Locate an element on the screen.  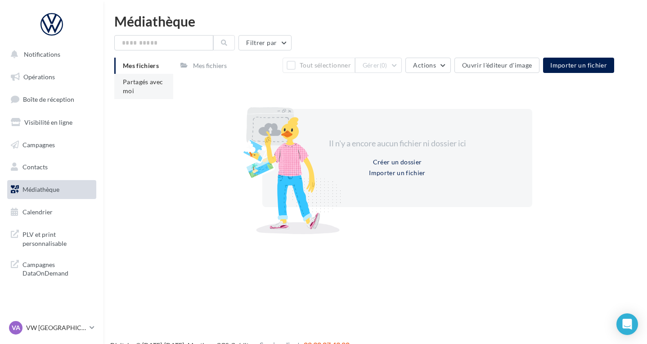
span: Contacts is located at coordinates (35, 167).